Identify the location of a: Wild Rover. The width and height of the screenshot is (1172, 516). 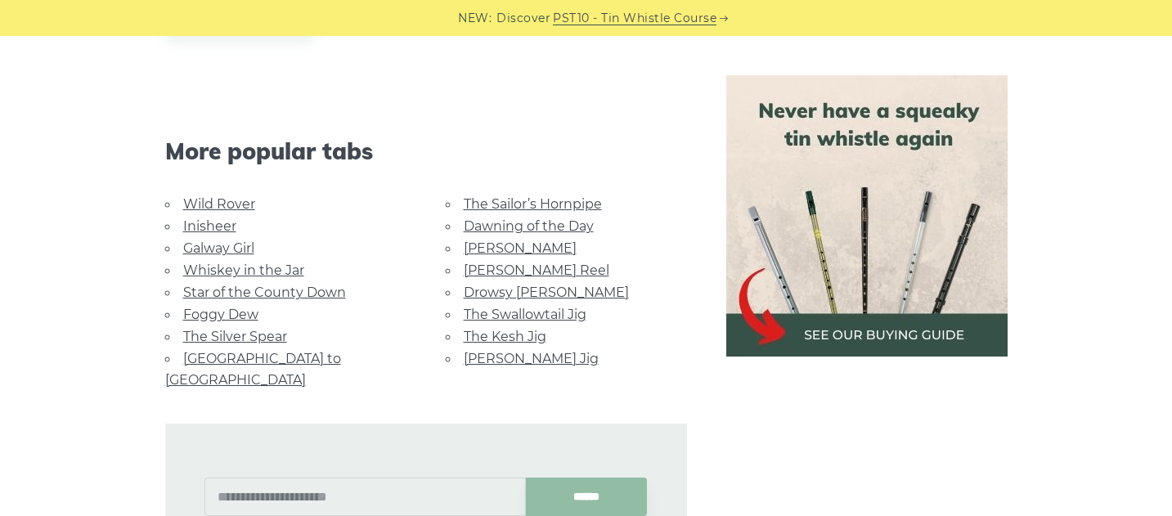
(219, 204).